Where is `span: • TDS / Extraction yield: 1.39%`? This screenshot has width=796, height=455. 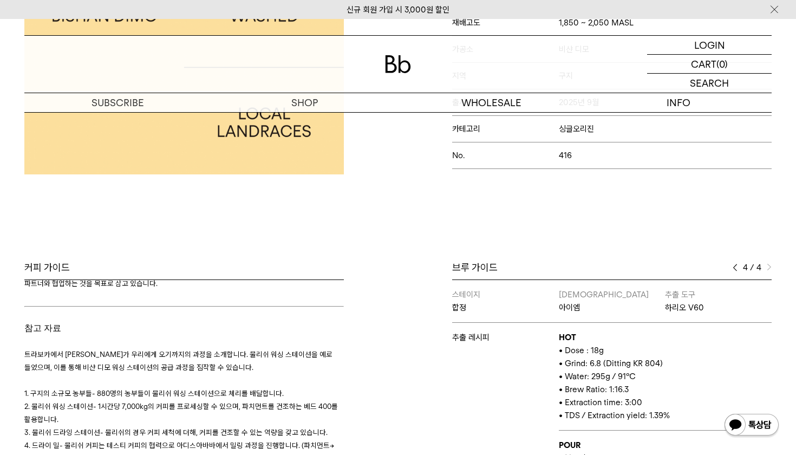
span: • TDS / Extraction yield: 1.39% is located at coordinates (614, 415).